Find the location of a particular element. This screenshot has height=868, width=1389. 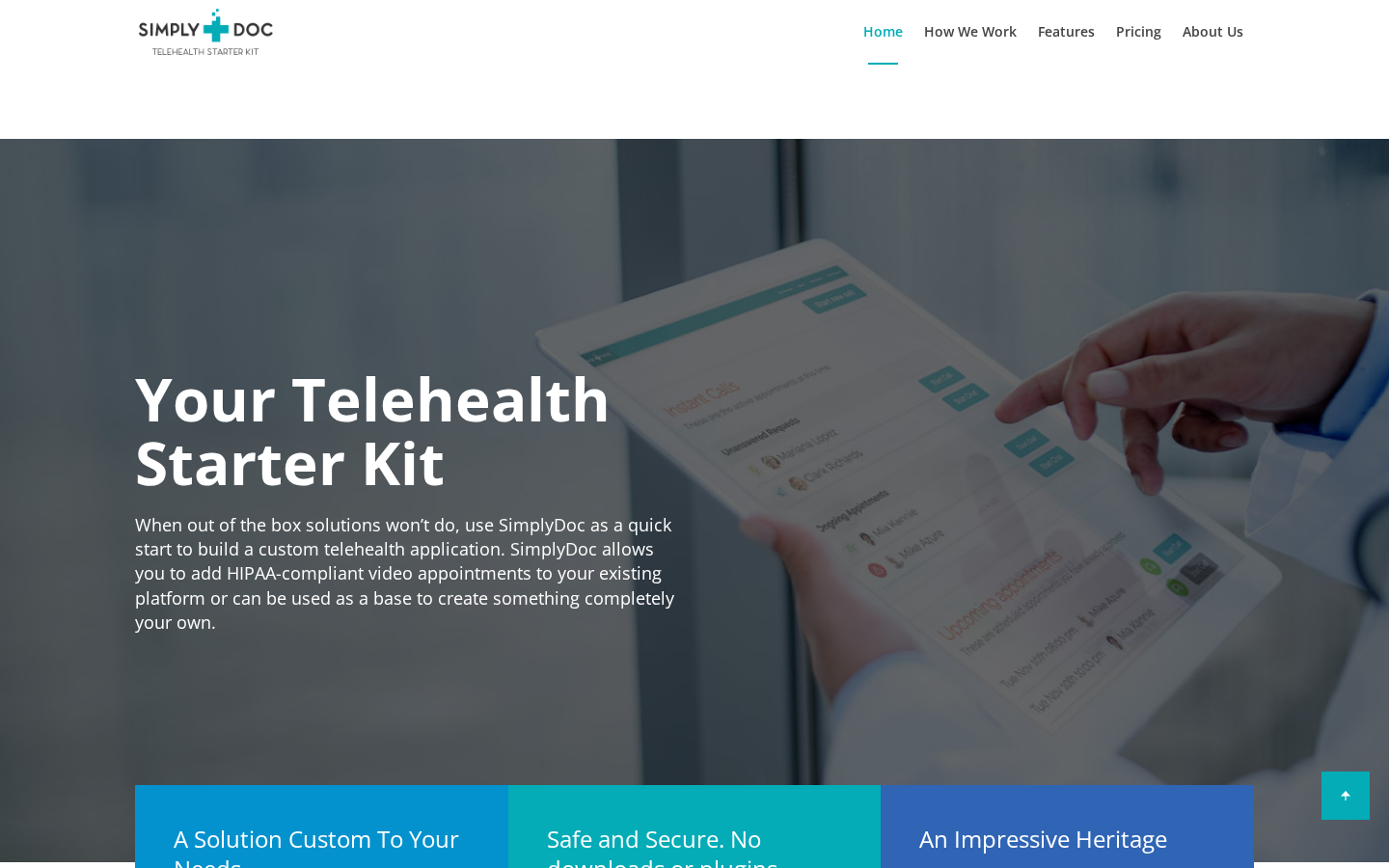

p: When out of the box solutions won’t do, use SimplyDoc as a quick start to build a custom teleheal... is located at coordinates (406, 584).